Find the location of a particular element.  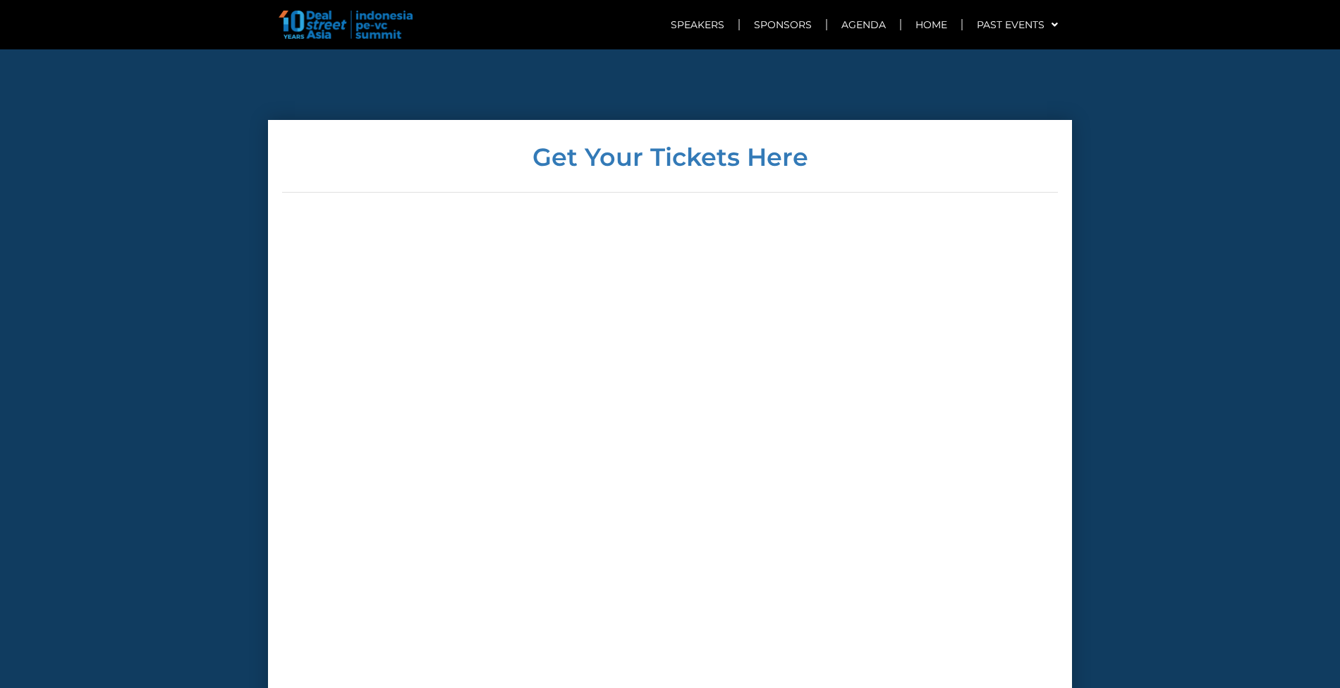

a: Speakers is located at coordinates (698, 25).